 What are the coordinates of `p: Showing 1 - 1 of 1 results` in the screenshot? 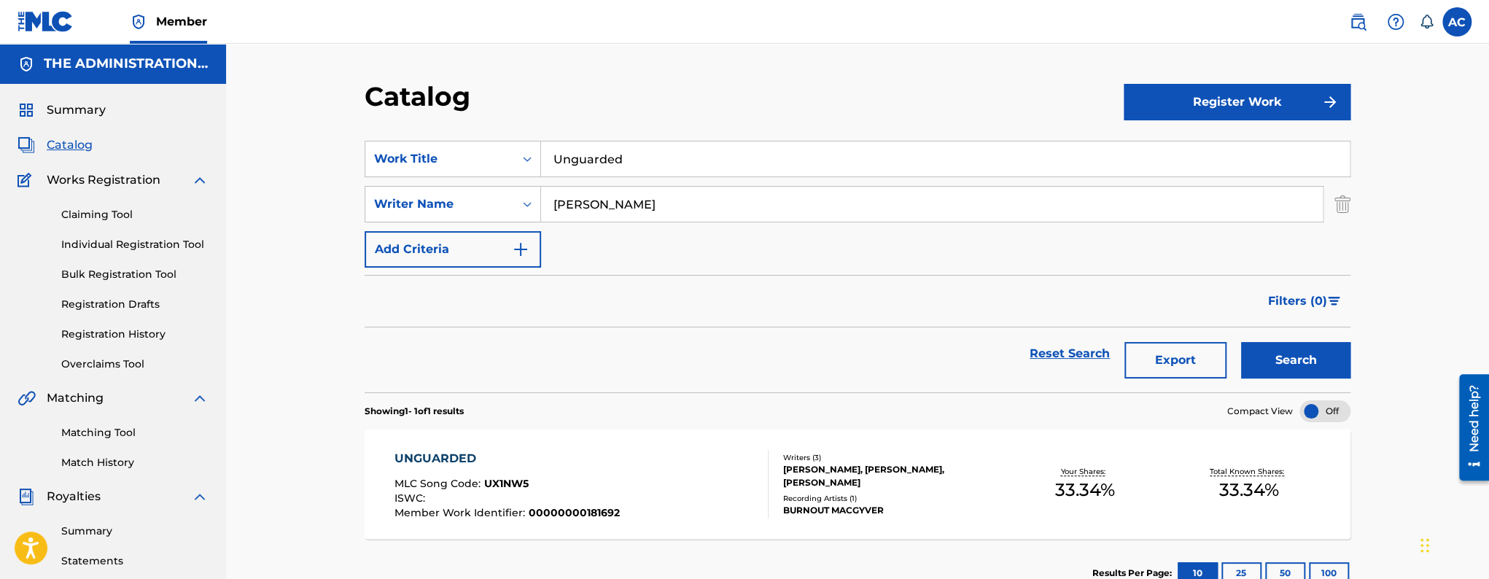 It's located at (414, 411).